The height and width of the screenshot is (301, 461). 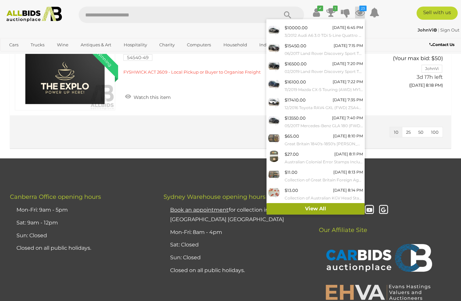 I want to click on span: Watch this item, so click(x=151, y=97).